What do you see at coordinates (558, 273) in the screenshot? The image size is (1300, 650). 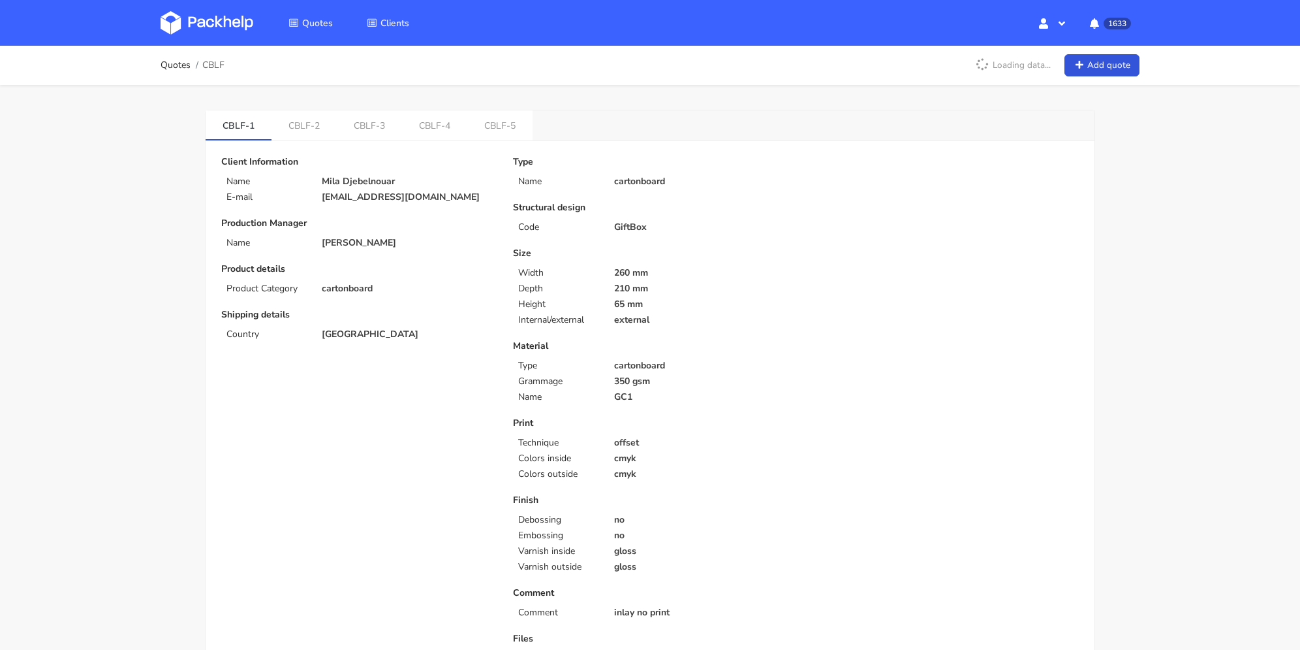 I see `p: Width` at bounding box center [558, 273].